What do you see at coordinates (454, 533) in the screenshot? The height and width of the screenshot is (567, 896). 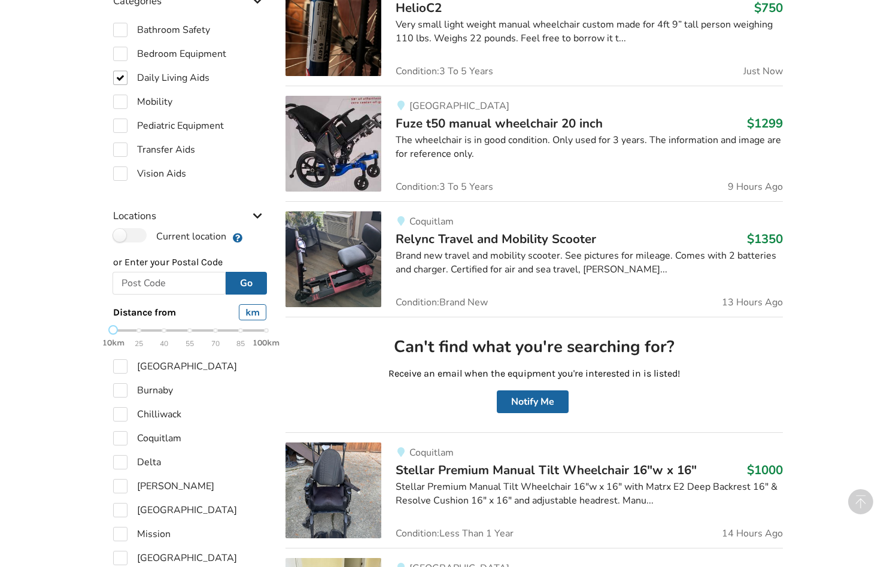 I see `span: Condition: Less Than 1 Year` at bounding box center [454, 533].